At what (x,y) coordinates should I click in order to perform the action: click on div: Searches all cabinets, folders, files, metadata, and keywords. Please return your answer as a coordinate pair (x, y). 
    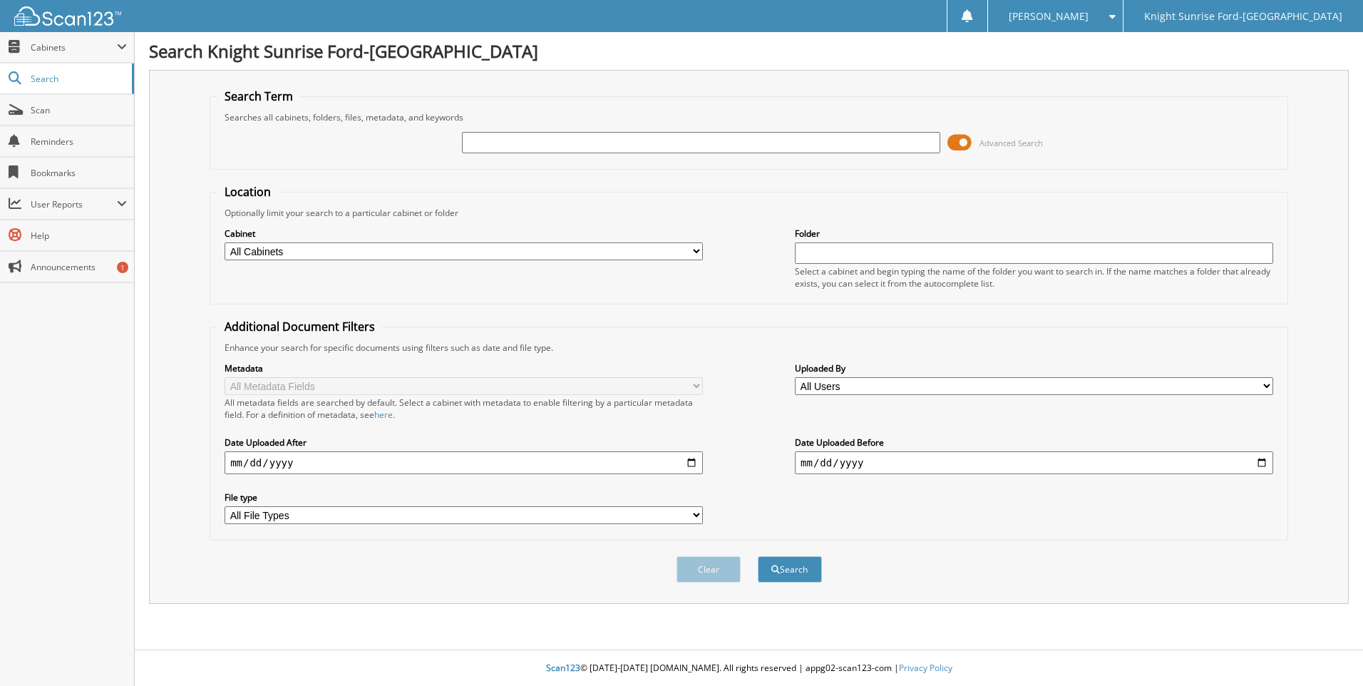
    Looking at the image, I should click on (748, 117).